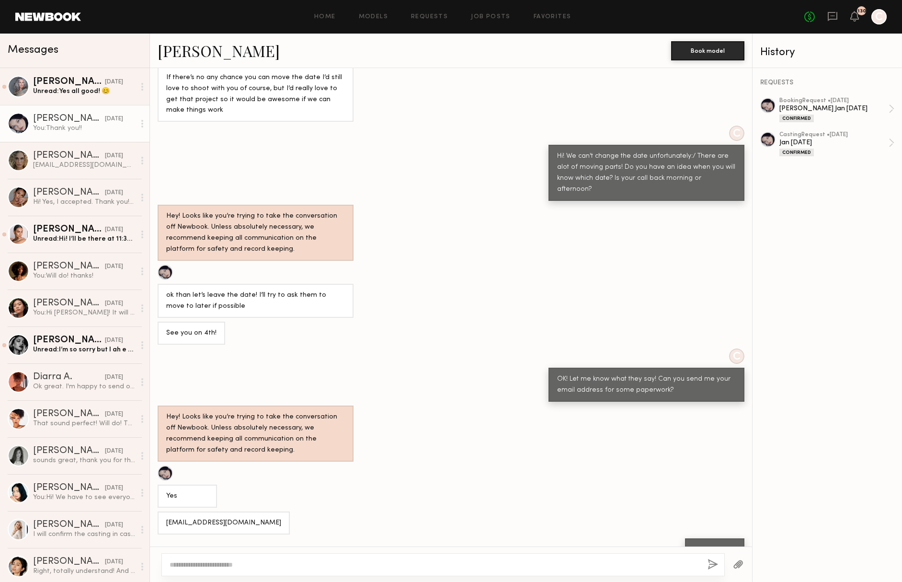  Describe the element at coordinates (33, 50) in the screenshot. I see `span: Messages` at that location.